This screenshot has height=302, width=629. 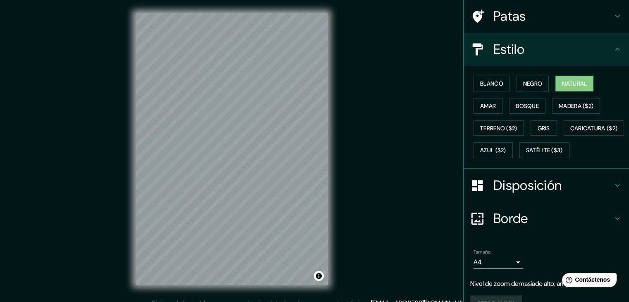 What do you see at coordinates (511, 218) in the screenshot?
I see `font: Borde` at bounding box center [511, 218].